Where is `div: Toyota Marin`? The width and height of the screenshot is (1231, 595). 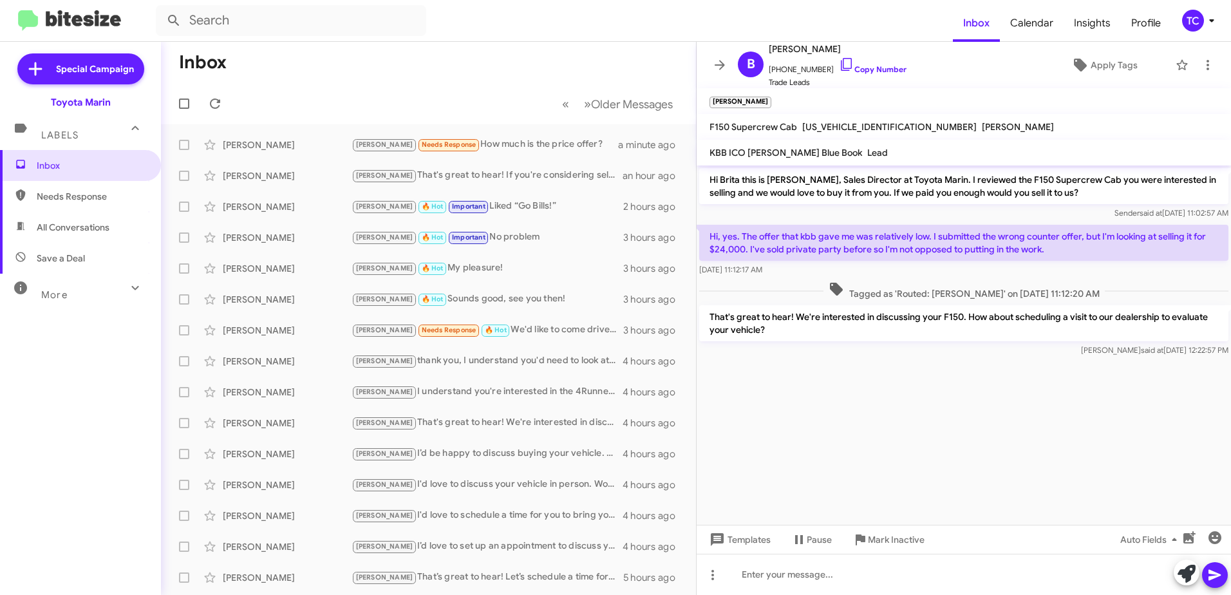 div: Toyota Marin is located at coordinates (81, 102).